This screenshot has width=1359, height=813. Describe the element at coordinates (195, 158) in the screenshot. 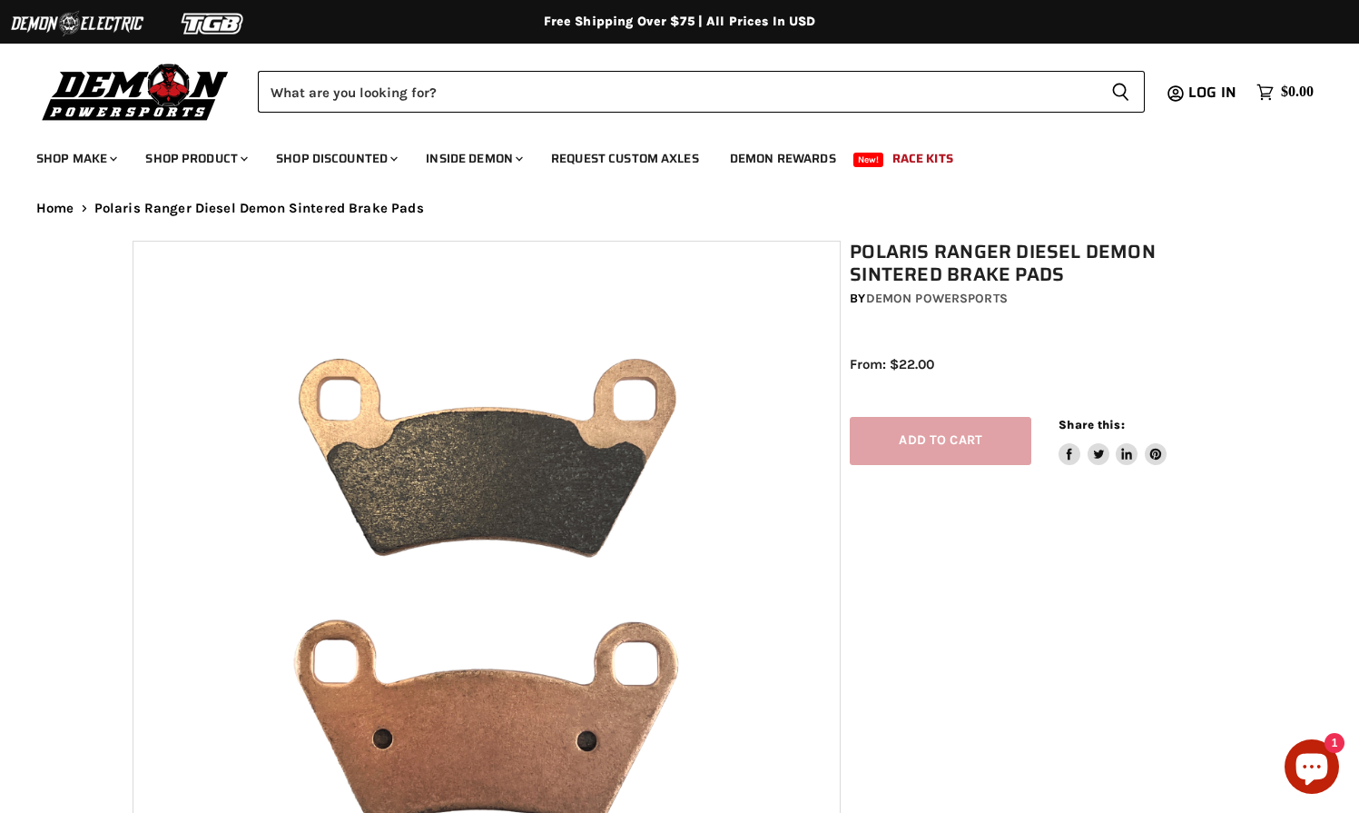

I see `a: Shop Product` at that location.